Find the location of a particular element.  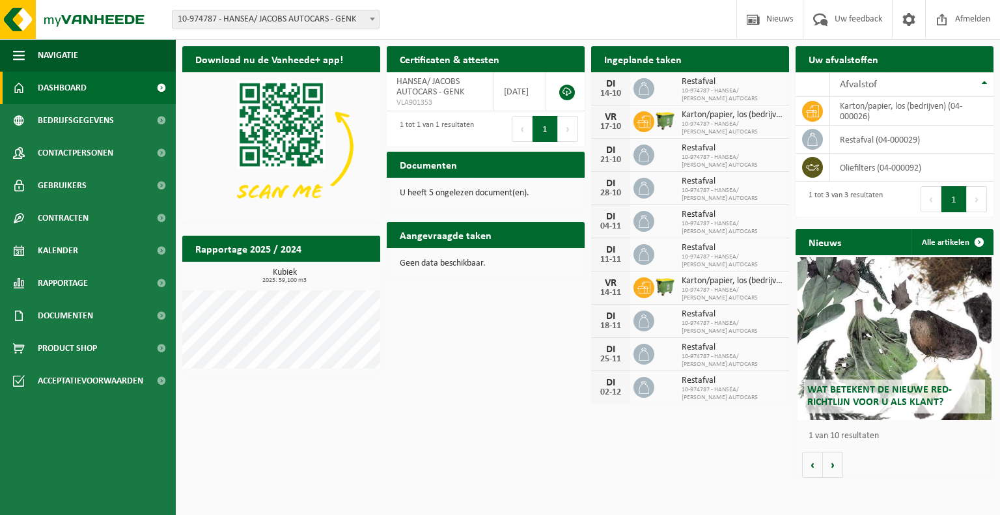

div: 04-11 is located at coordinates (611, 227).